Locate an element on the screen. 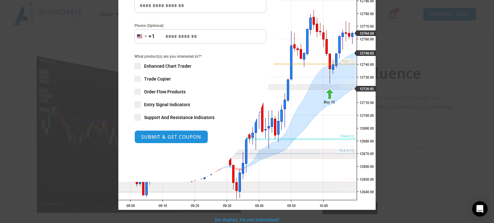 The width and height of the screenshot is (494, 223). label: Entry Signal Indicators is located at coordinates (200, 105).